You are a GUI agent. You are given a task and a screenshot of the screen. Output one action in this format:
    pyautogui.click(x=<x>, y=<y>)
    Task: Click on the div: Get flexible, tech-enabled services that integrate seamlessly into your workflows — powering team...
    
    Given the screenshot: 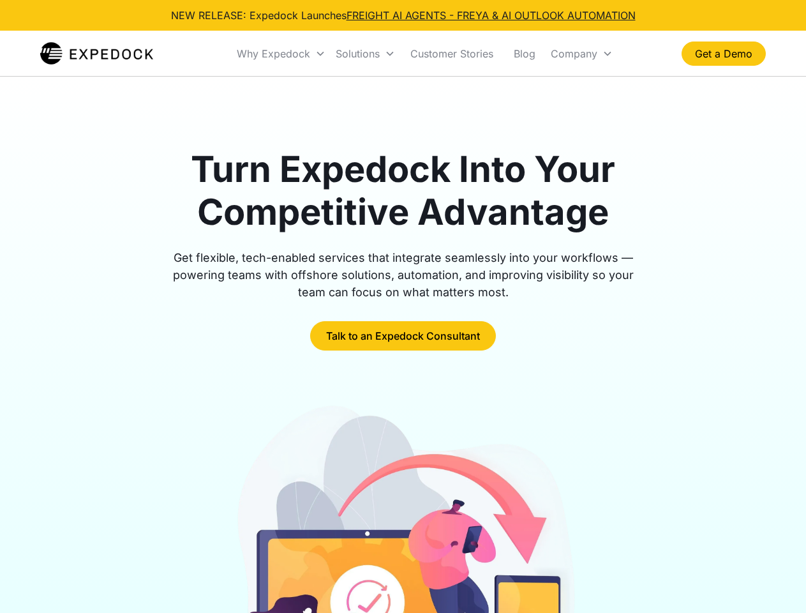 What is the action you would take?
    pyautogui.click(x=403, y=275)
    